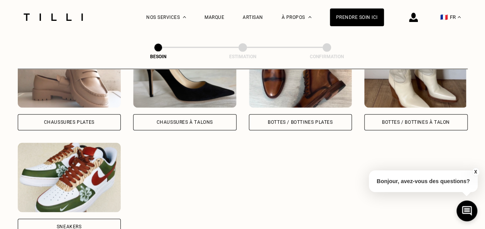 The image size is (485, 229). I want to click on div: Confirmation, so click(327, 57).